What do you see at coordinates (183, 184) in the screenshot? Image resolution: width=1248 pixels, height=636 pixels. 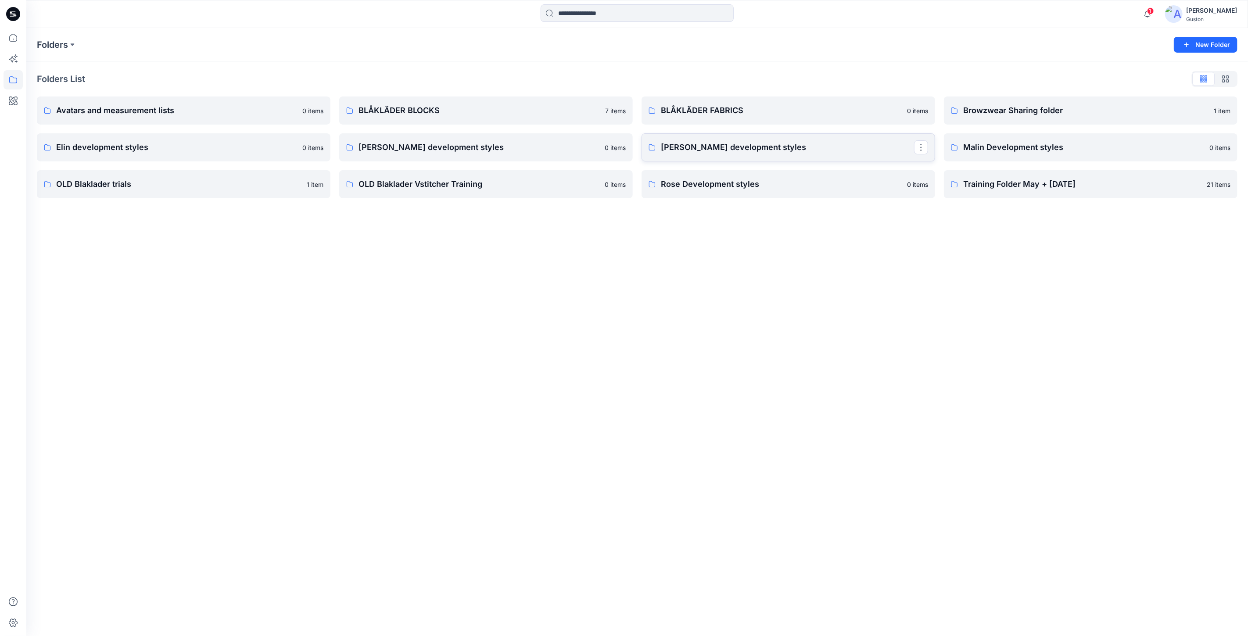 I see `a: OLD Blaklader trials1 item` at bounding box center [183, 184].